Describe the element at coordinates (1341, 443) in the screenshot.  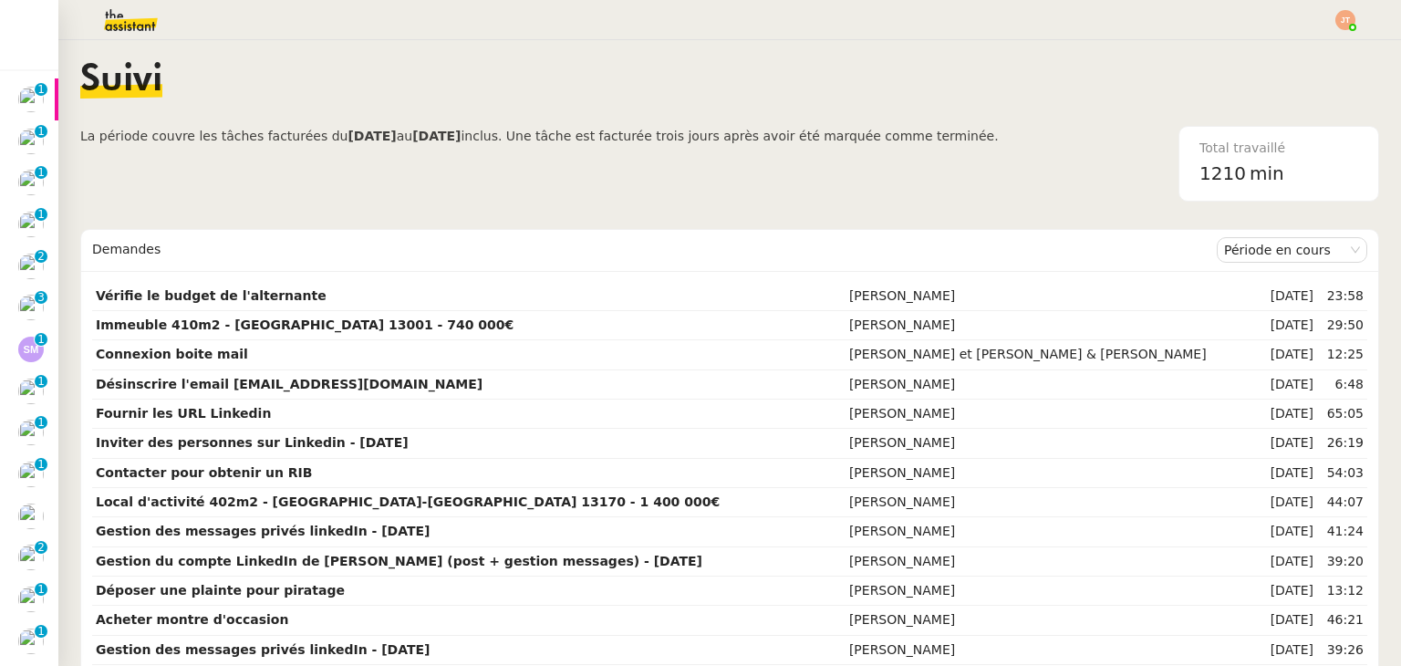
I see `td: 26:19` at that location.